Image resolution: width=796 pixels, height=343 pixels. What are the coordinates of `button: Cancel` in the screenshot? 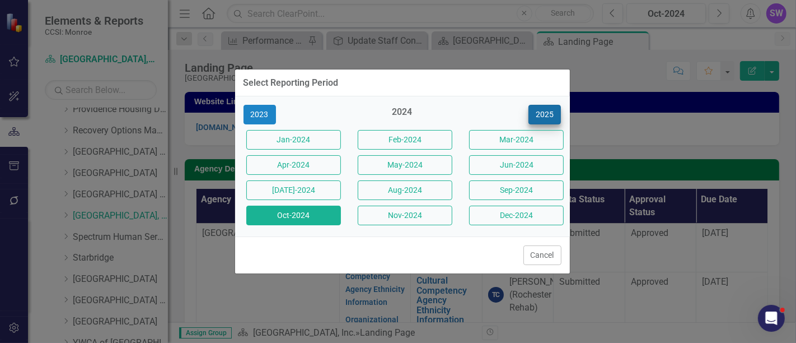 It's located at (542, 255).